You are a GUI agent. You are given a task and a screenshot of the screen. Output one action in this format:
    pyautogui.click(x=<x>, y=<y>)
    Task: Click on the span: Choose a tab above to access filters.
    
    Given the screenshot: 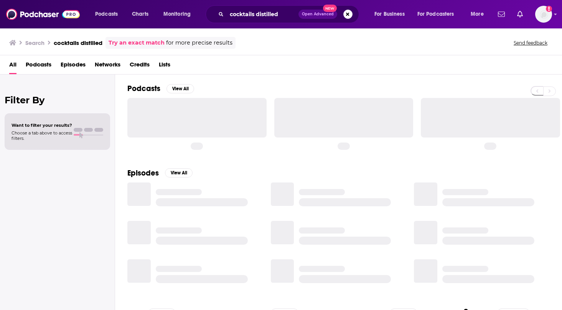 What is the action you would take?
    pyautogui.click(x=42, y=135)
    